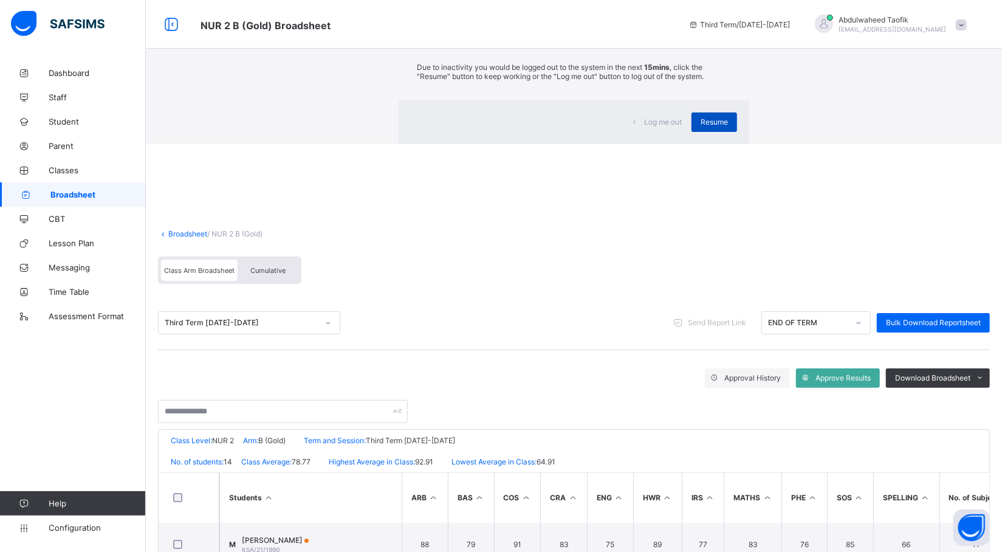 The height and width of the screenshot is (552, 1002). Describe the element at coordinates (657, 67) in the screenshot. I see `strong: 15mins` at that location.